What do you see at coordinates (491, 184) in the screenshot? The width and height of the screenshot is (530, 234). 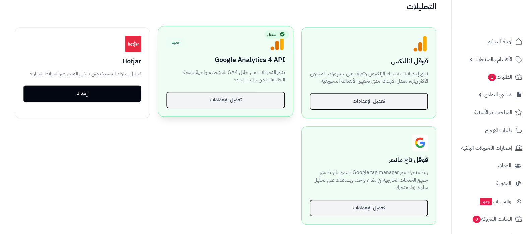 I see `a: المدونة` at bounding box center [491, 184].